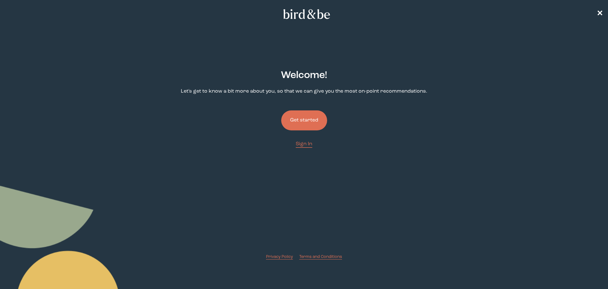 The image size is (608, 289). What do you see at coordinates (304, 120) in the screenshot?
I see `a: Get started` at bounding box center [304, 120].